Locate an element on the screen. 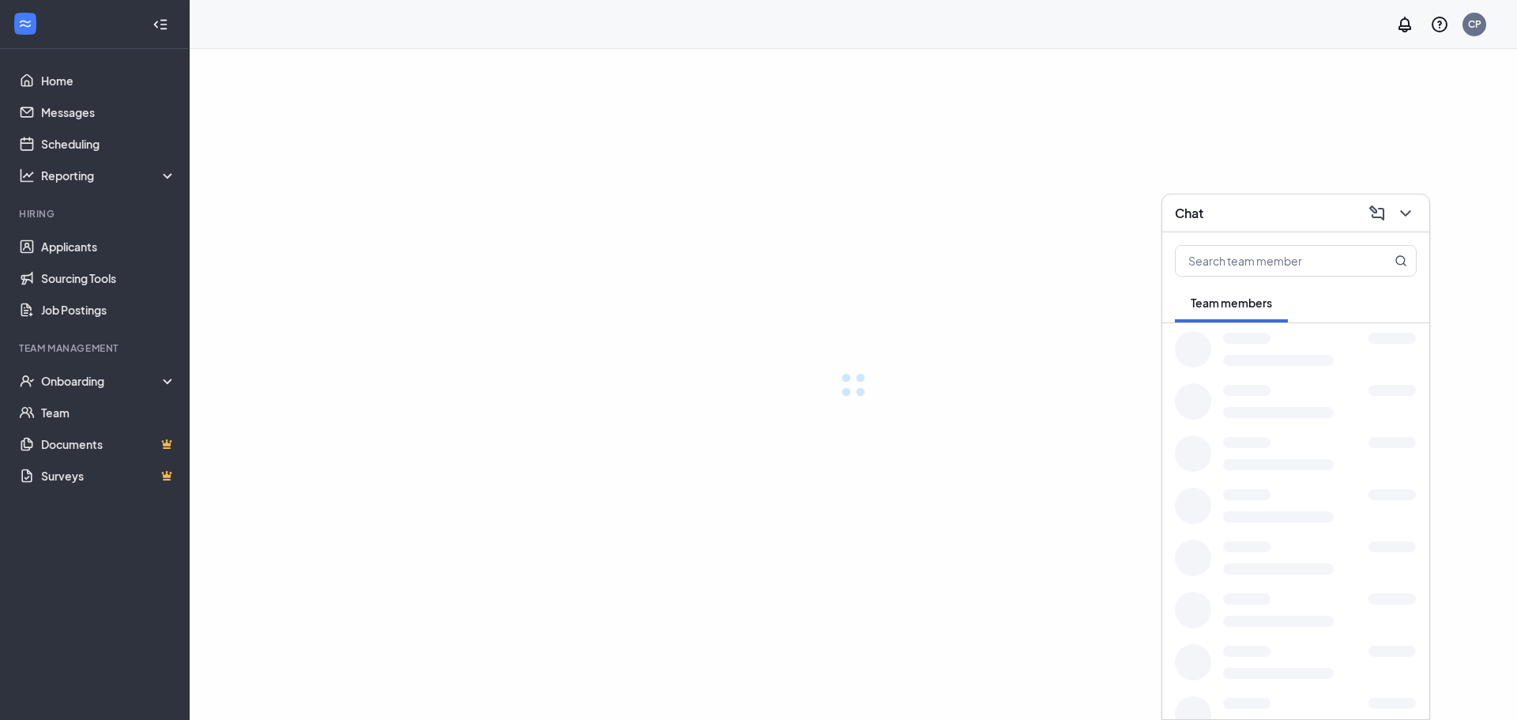 This screenshot has width=1517, height=720. svg: Notifications is located at coordinates (1405, 24).